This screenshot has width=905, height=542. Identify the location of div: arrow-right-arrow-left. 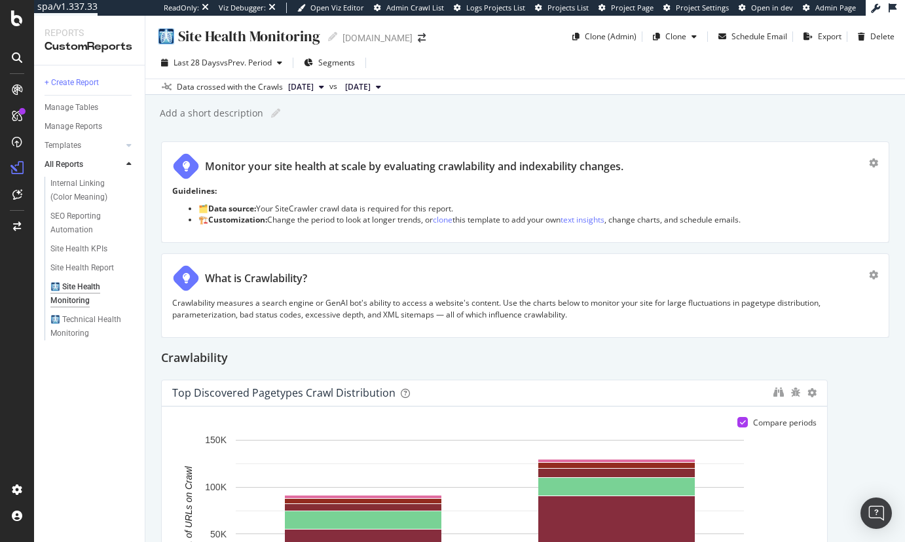
(421, 38).